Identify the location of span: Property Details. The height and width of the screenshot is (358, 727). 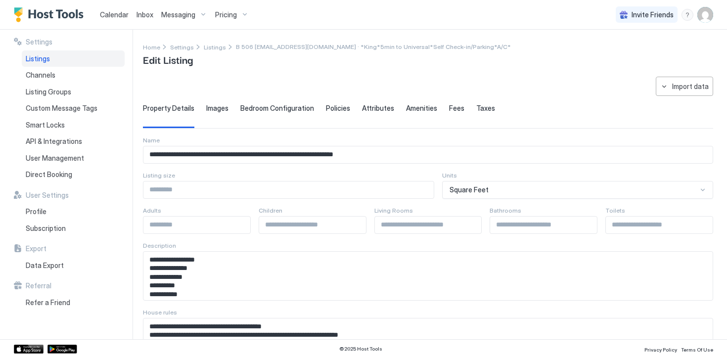
(169, 108).